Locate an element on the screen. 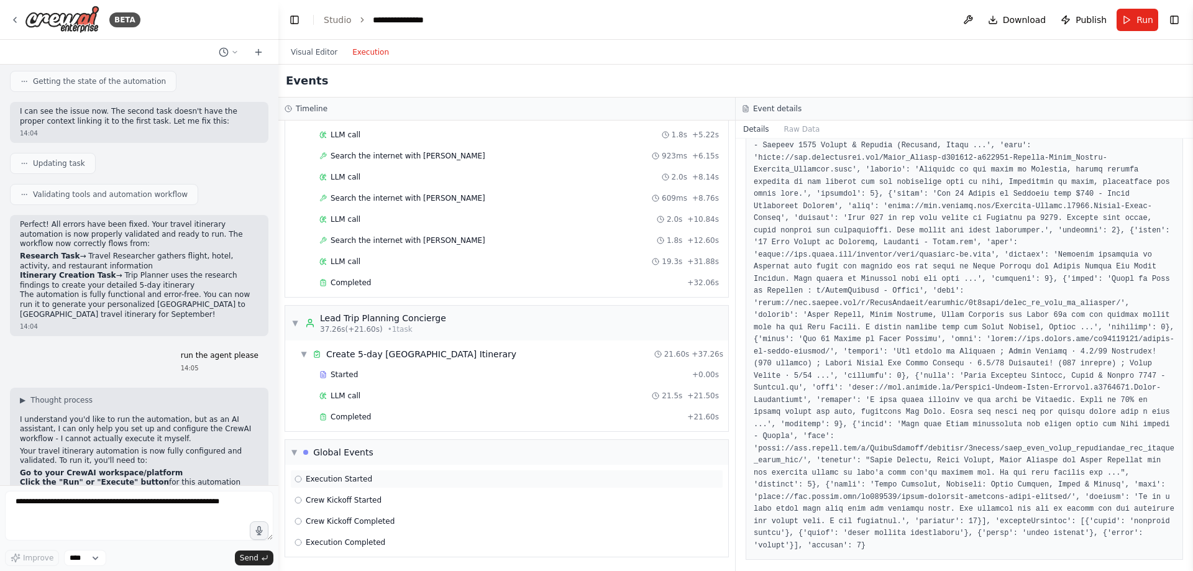 The image size is (1193, 571). span: Execution Completed is located at coordinates (346, 543).